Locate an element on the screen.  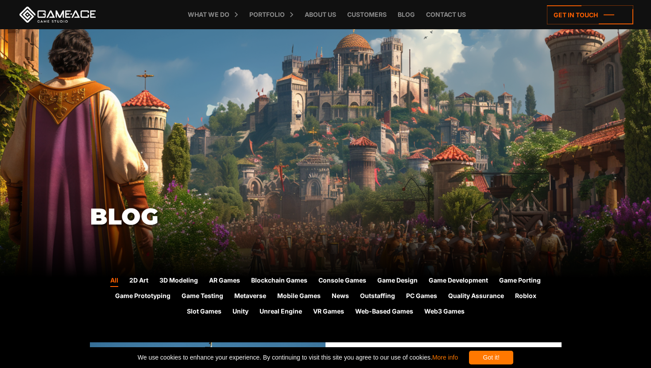
a: AR Games is located at coordinates (224, 281).